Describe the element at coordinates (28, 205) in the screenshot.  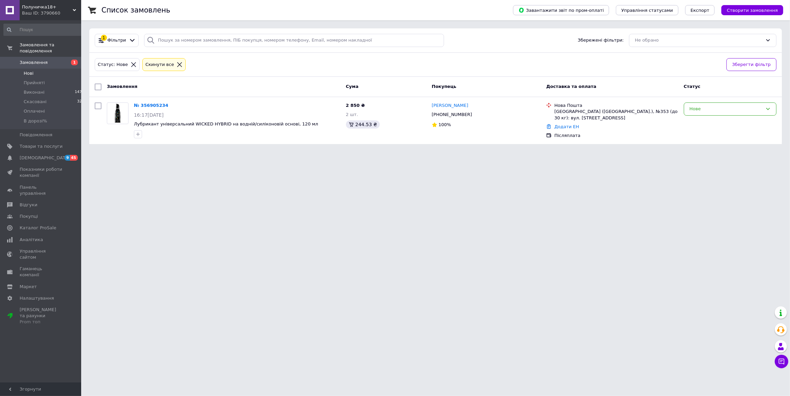
I see `span: Відгуки` at that location.